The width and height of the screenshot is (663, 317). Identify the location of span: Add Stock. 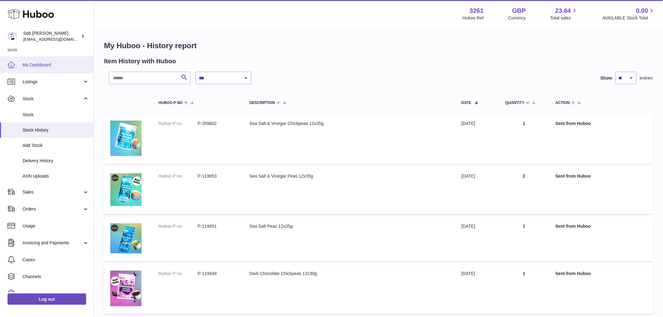
(56, 145).